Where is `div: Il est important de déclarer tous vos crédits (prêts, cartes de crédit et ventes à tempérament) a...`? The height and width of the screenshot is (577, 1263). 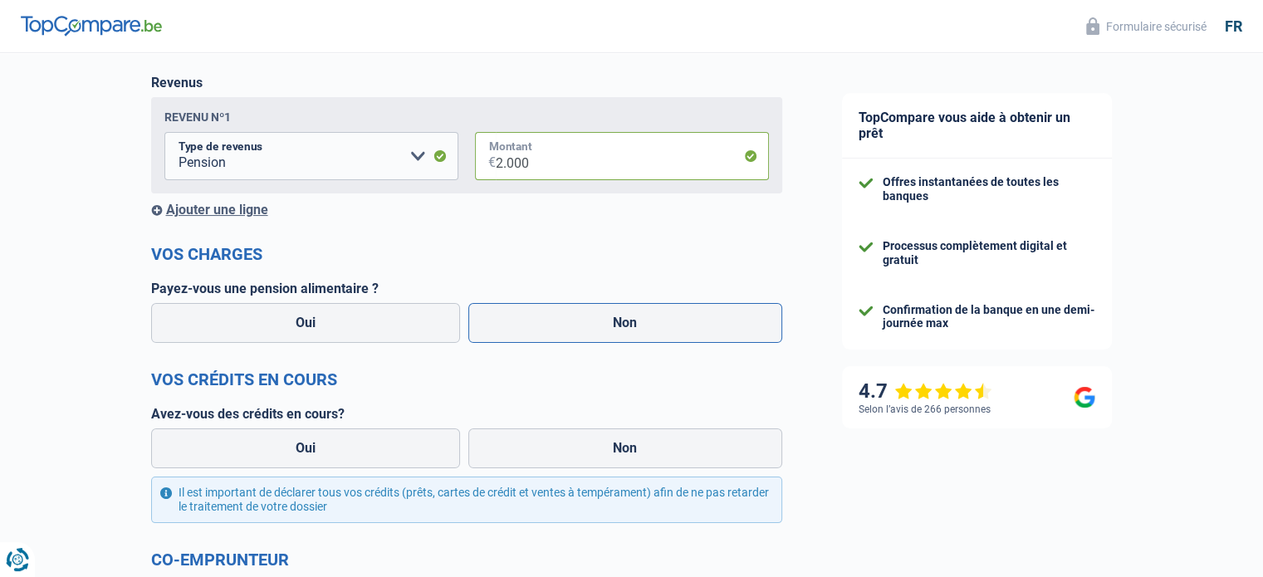
div: Il est important de déclarer tous vos crédits (prêts, cartes de crédit et ventes à tempérament) a... is located at coordinates (467, 500).